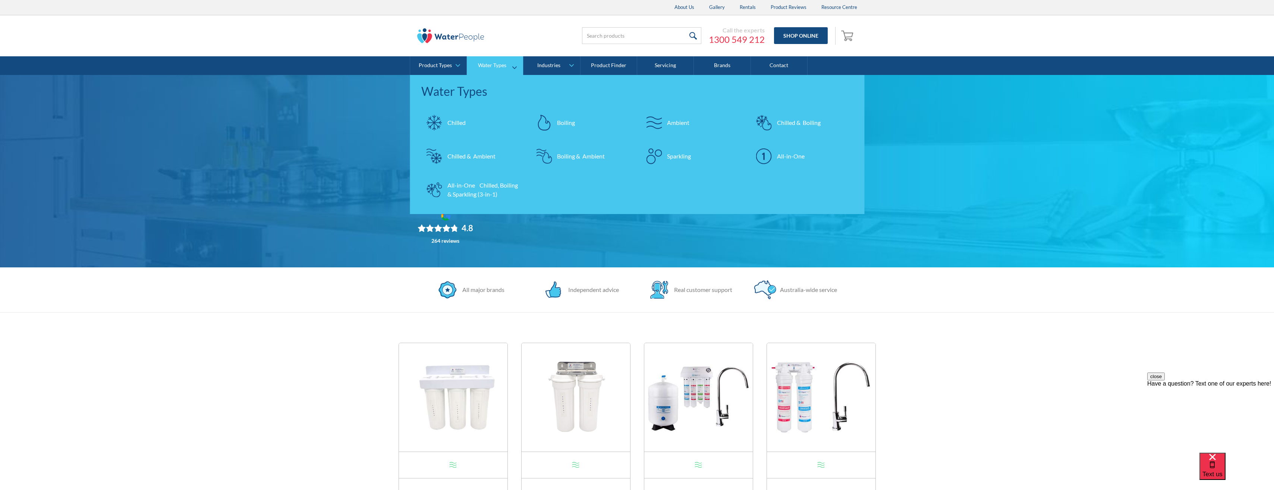 The image size is (1274, 490). What do you see at coordinates (445, 241) in the screenshot?
I see `div: 264 reviews` at bounding box center [445, 241].